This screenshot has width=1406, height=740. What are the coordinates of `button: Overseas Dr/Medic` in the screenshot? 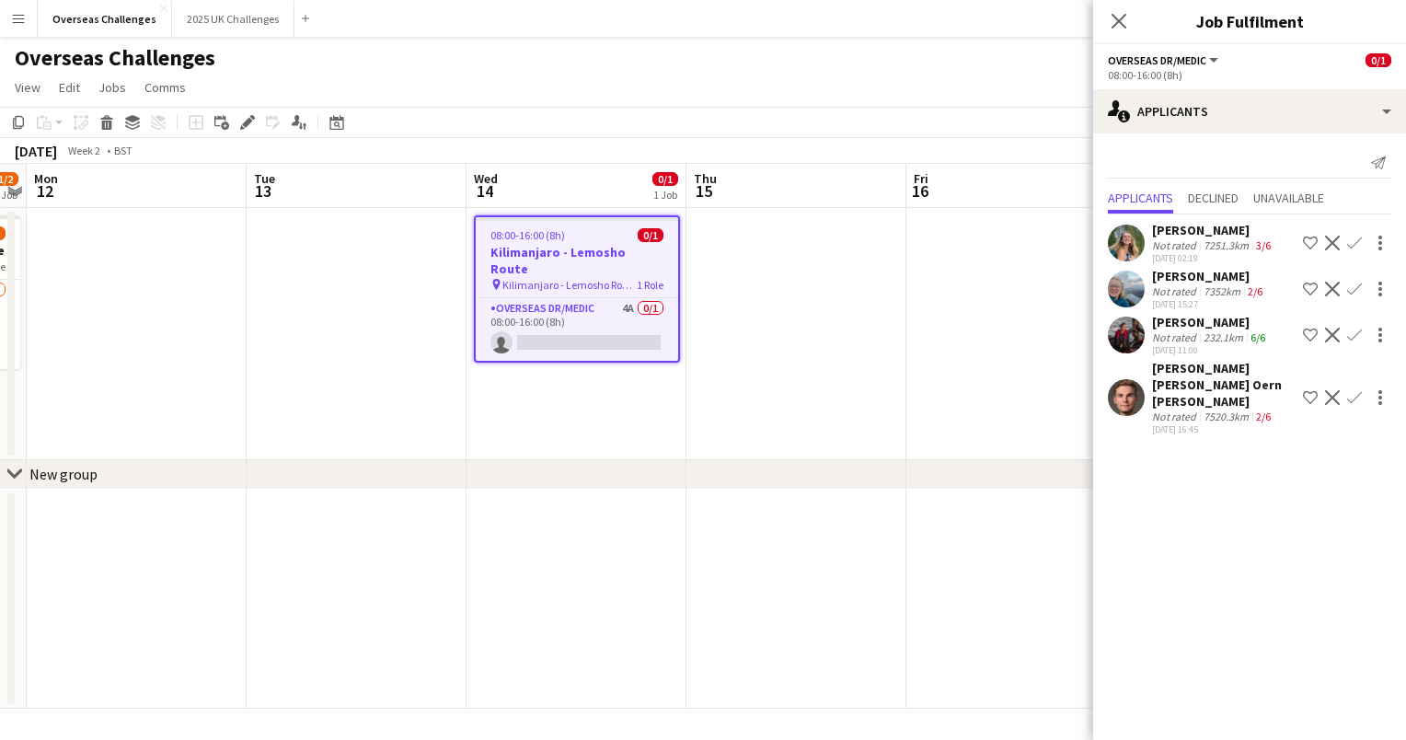 It's located at (1164, 60).